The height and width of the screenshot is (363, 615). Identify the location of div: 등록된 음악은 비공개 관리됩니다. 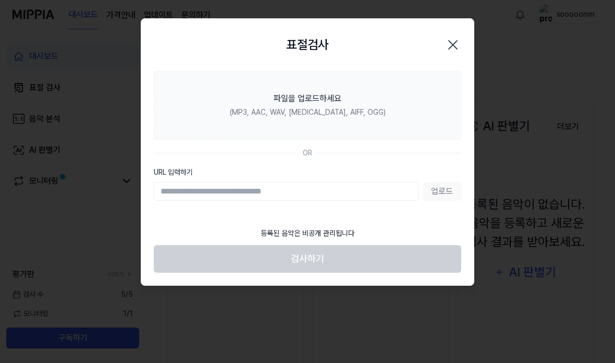
(307, 233).